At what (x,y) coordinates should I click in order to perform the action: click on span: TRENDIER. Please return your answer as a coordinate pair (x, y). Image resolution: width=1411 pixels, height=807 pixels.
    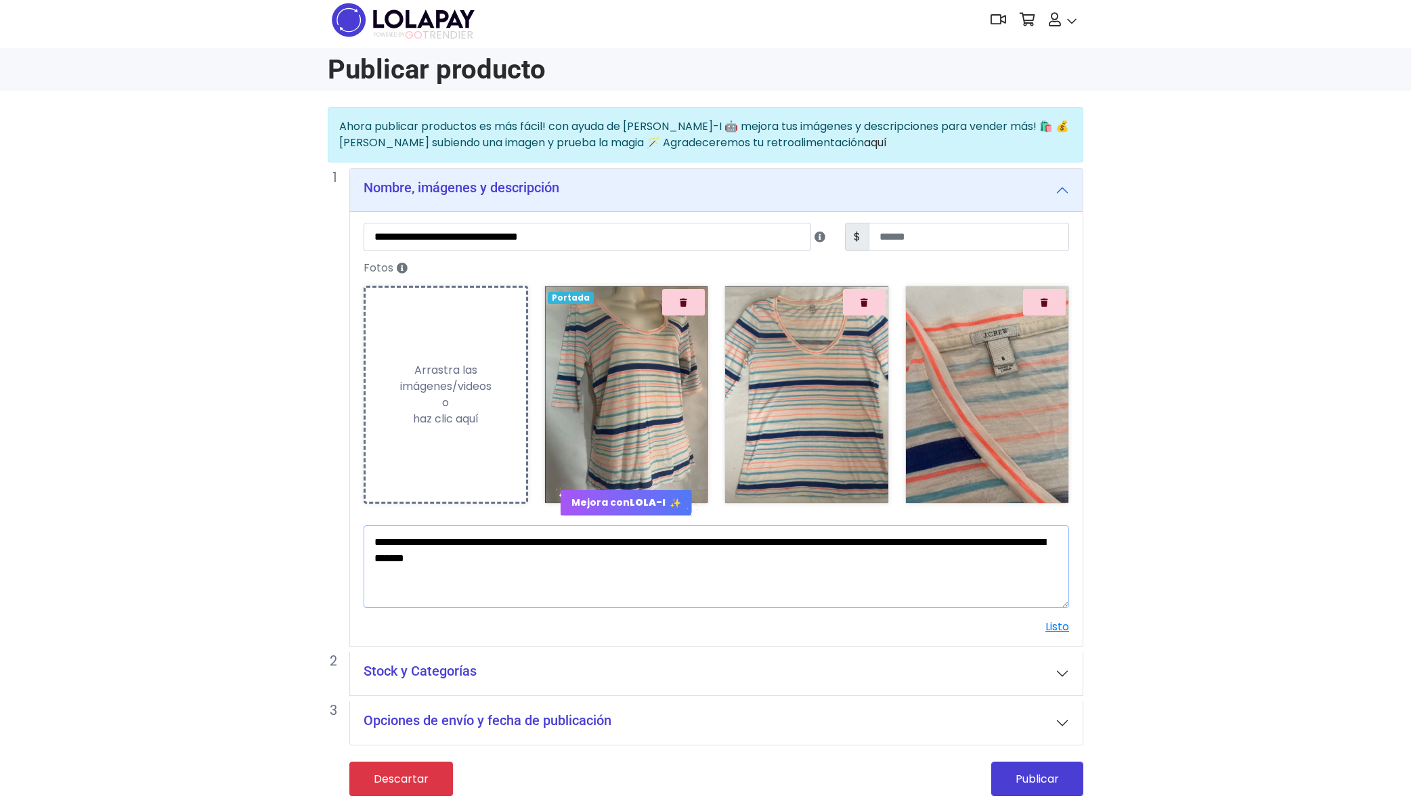
    Looking at the image, I should click on (423, 35).